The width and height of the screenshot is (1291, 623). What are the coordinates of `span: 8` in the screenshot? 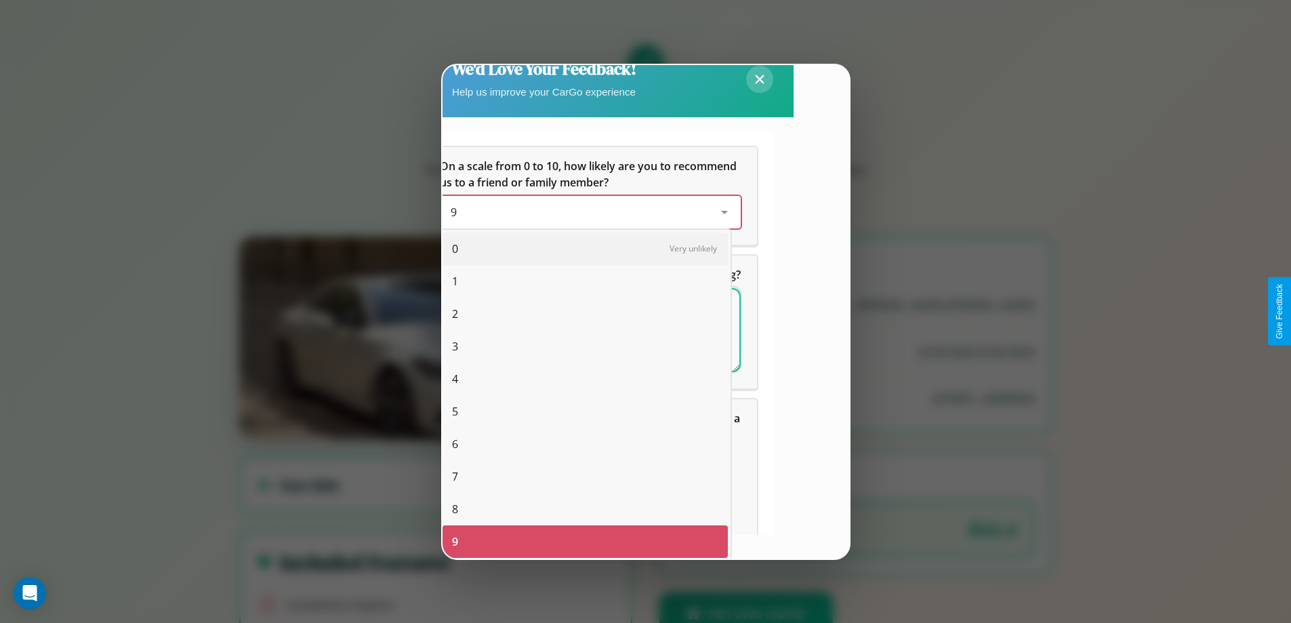 It's located at (455, 509).